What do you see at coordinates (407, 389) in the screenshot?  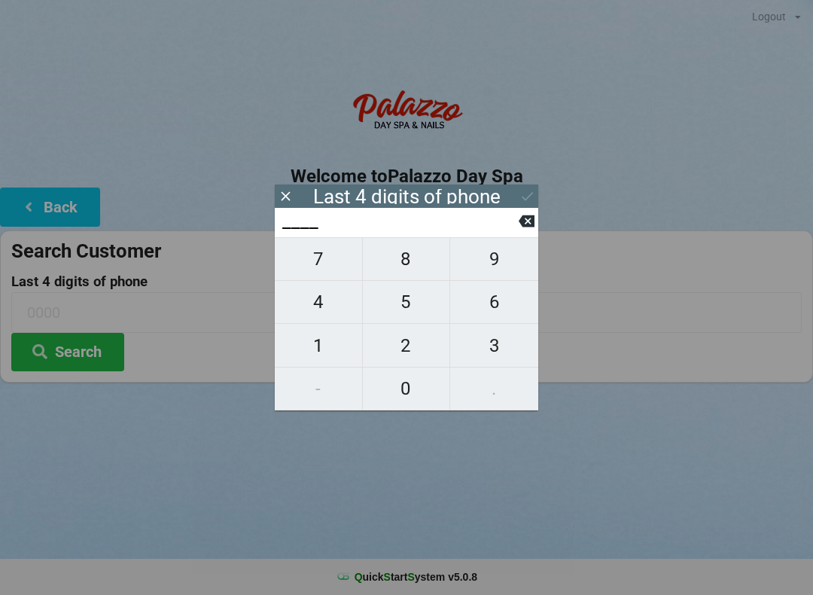 I see `button: 0` at bounding box center [407, 389].